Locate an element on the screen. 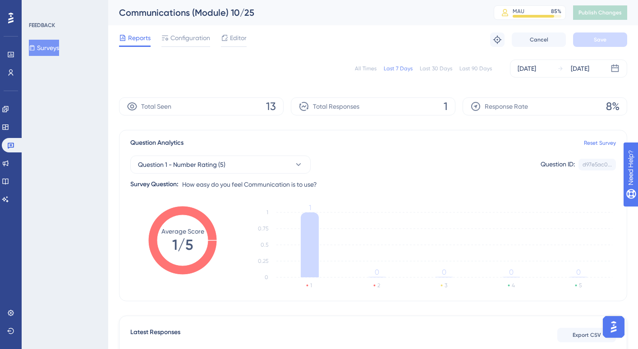  button: Open AI Assistant Launcher is located at coordinates (14, 14).